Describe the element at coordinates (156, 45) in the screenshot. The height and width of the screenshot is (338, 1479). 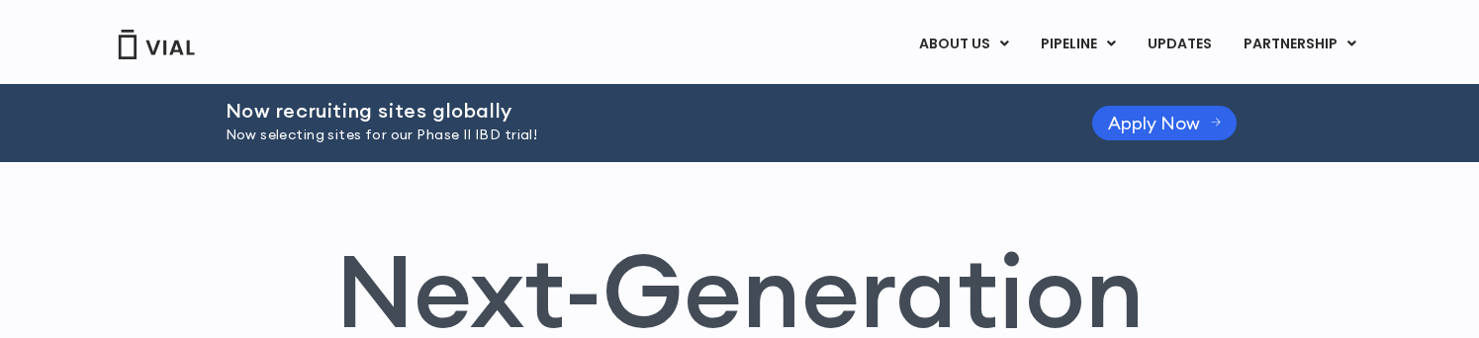
I see `img: Vial Logo` at that location.